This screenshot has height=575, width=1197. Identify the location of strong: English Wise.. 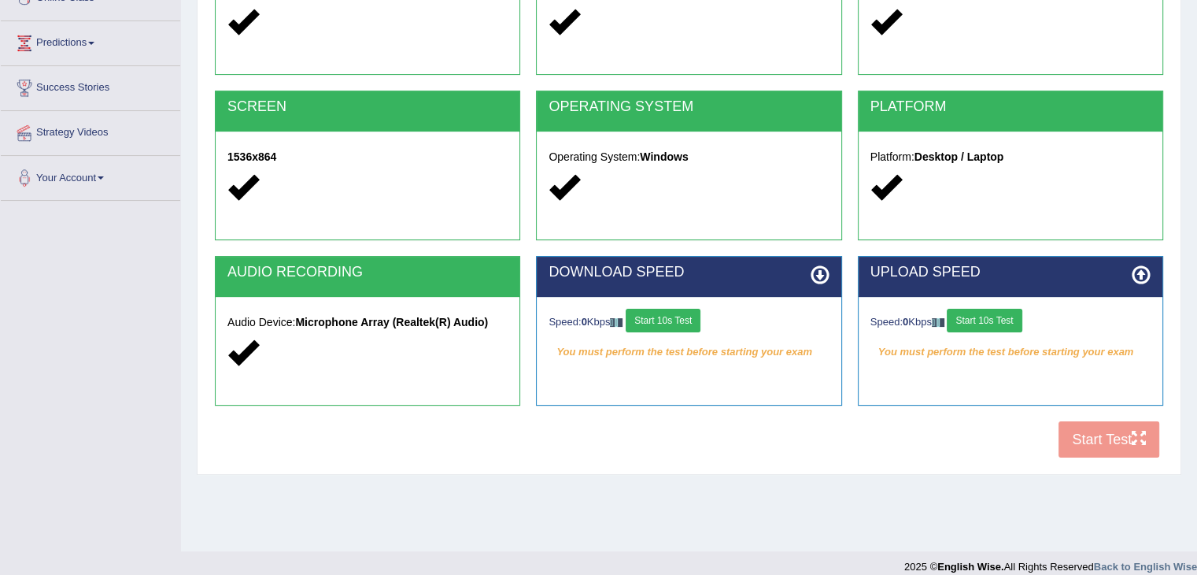
(971, 566).